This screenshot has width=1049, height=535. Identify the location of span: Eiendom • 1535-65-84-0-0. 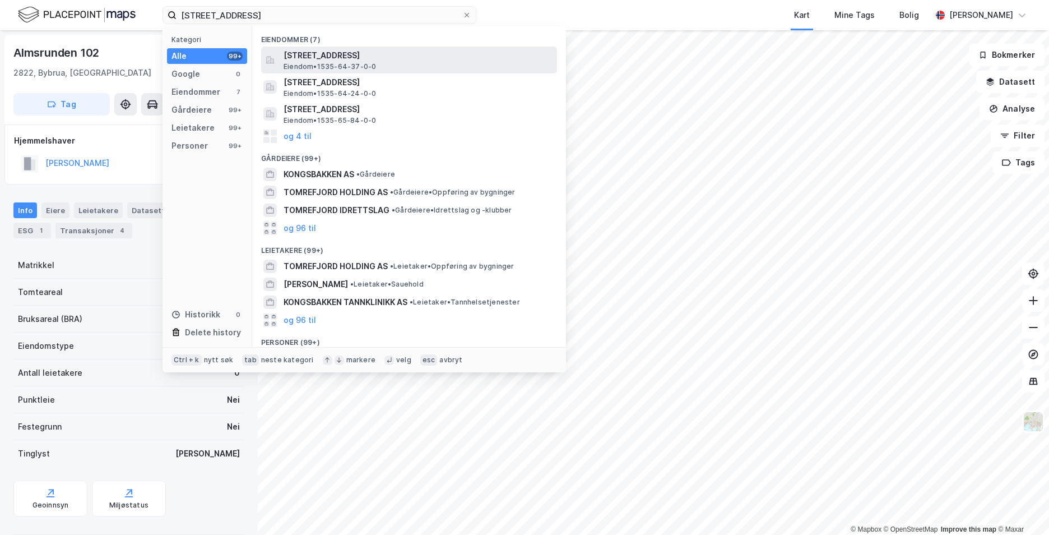
(330, 121).